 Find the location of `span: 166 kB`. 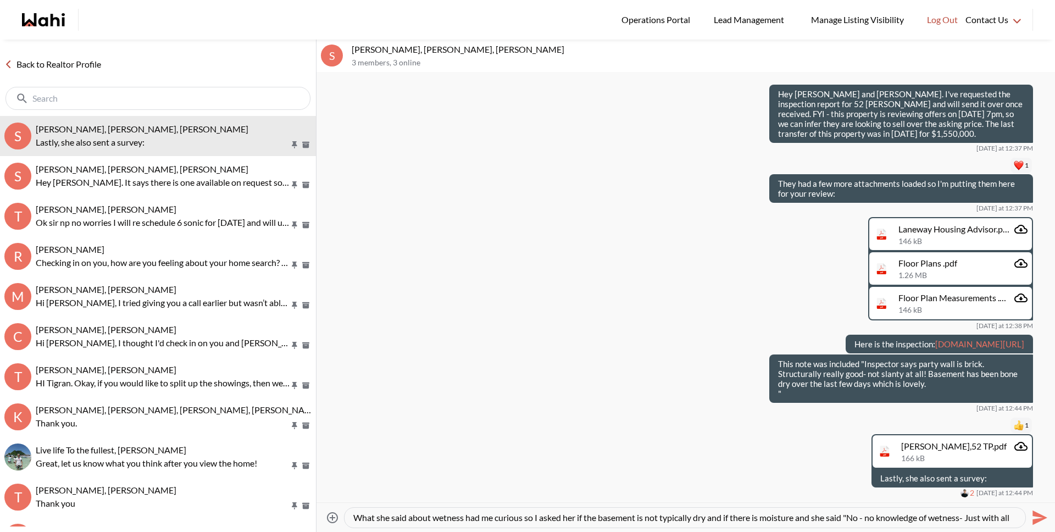

span: 166 kB is located at coordinates (913, 458).